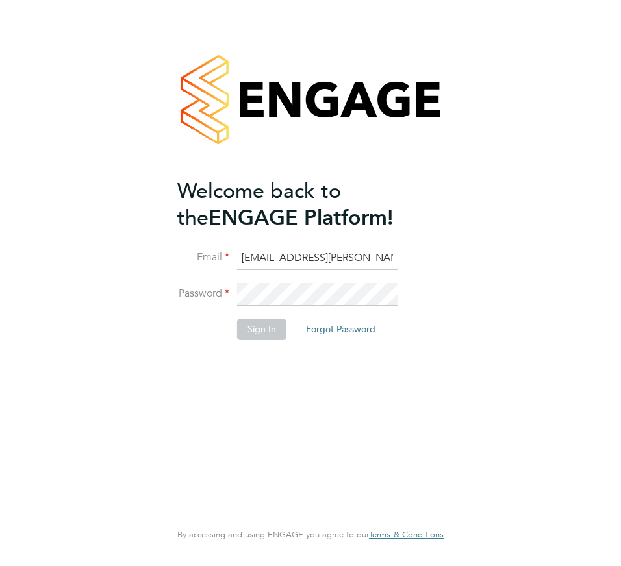 The height and width of the screenshot is (566, 621). I want to click on span: By accessing and using ENGAGE you agree to our, so click(310, 534).